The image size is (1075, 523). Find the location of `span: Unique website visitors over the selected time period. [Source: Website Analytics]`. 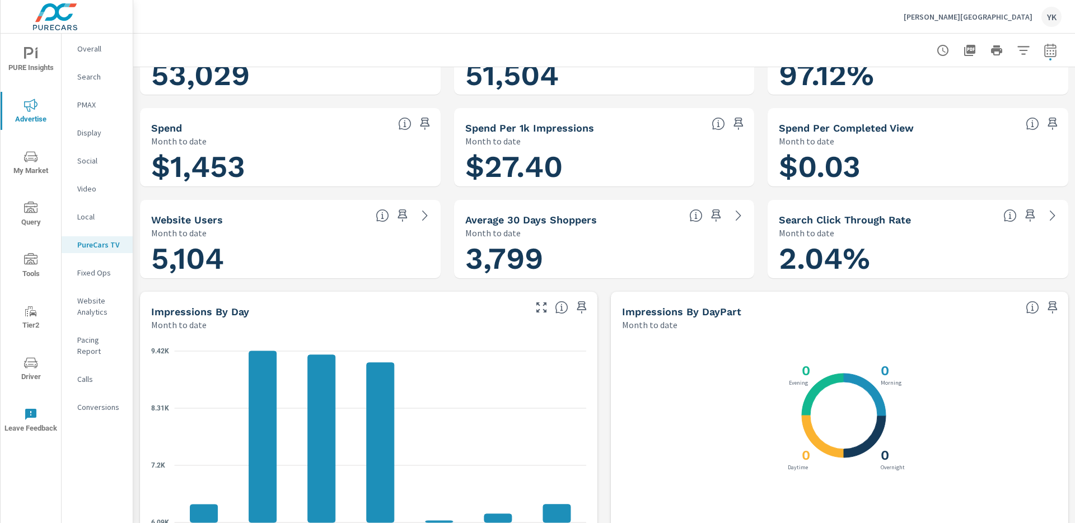

span: Unique website visitors over the selected time period. [Source: Website Analytics] is located at coordinates (383, 216).